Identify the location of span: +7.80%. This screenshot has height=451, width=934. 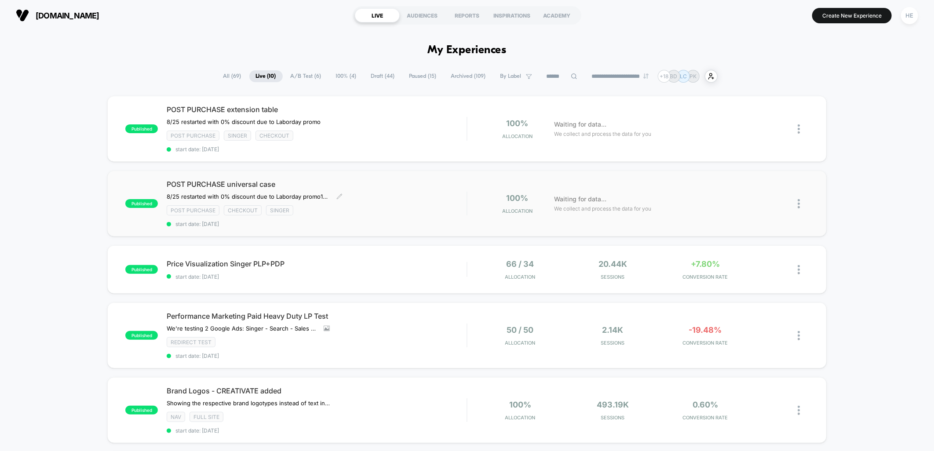
(705, 264).